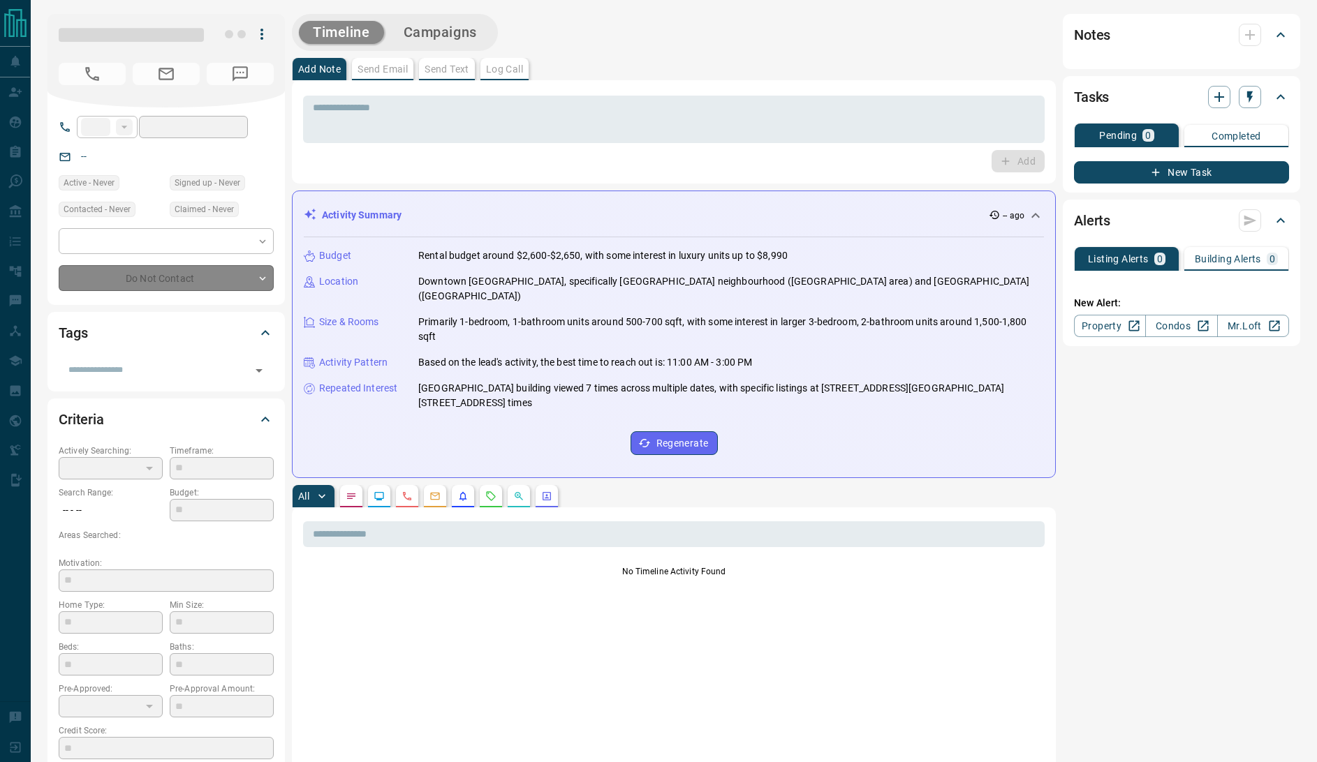 Image resolution: width=1317 pixels, height=762 pixels. Describe the element at coordinates (89, 183) in the screenshot. I see `span: Active - Never` at that location.